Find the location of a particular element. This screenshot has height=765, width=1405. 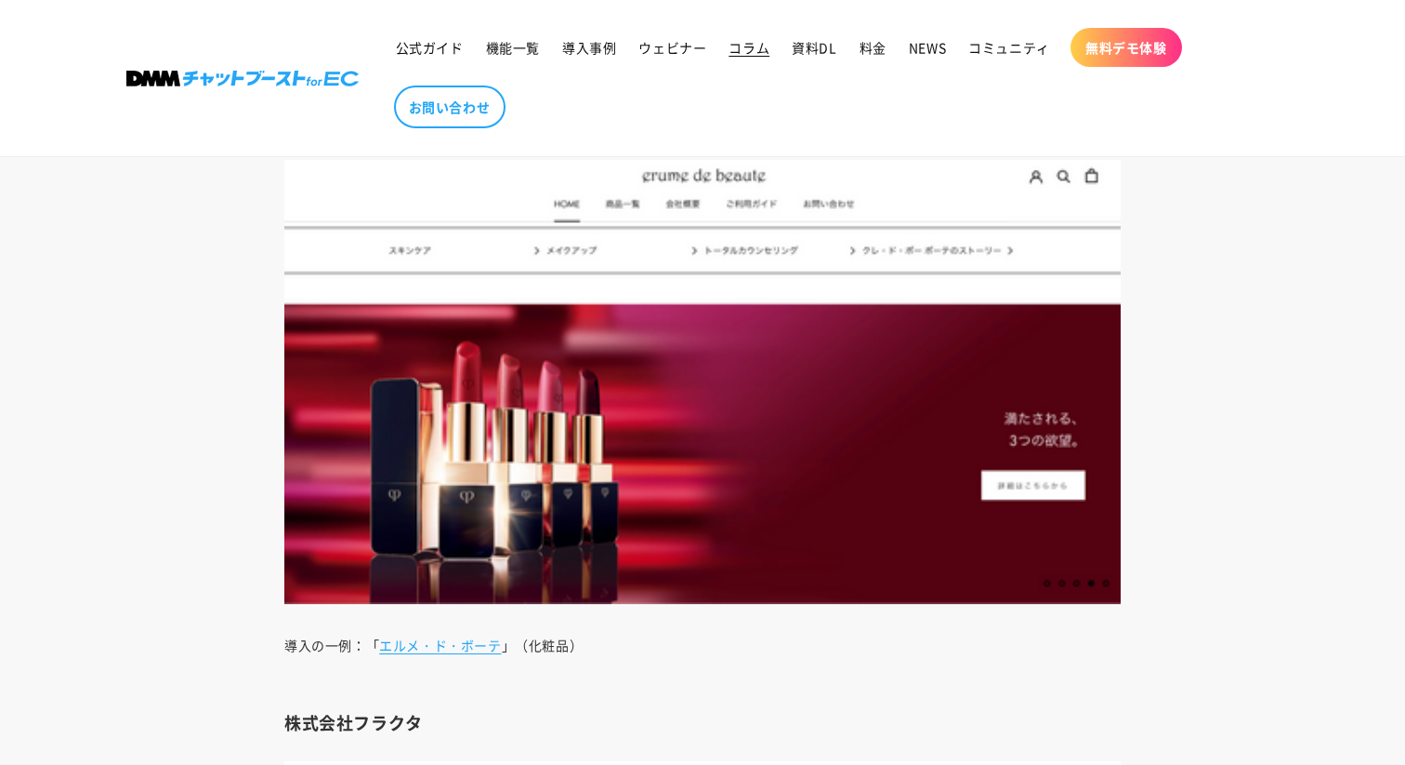

img: 株式会社DMM Boost is located at coordinates (243, 78).